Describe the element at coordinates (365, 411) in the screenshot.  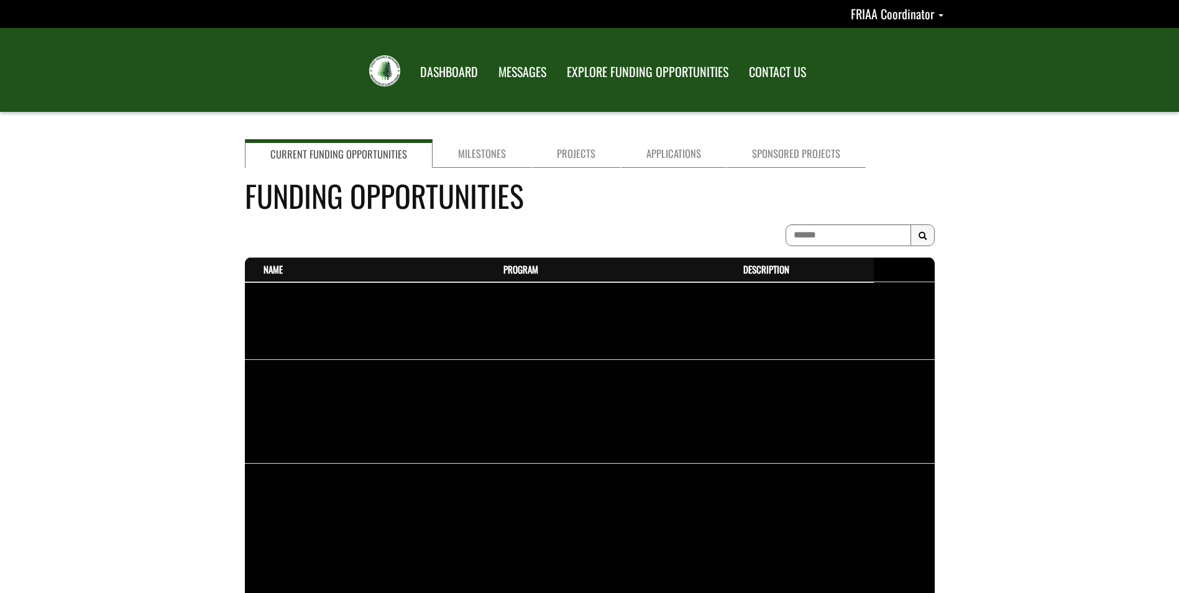
I see `td: FFP-FireSmart RFP (Non-Vegetation) - July 2025` at that location.